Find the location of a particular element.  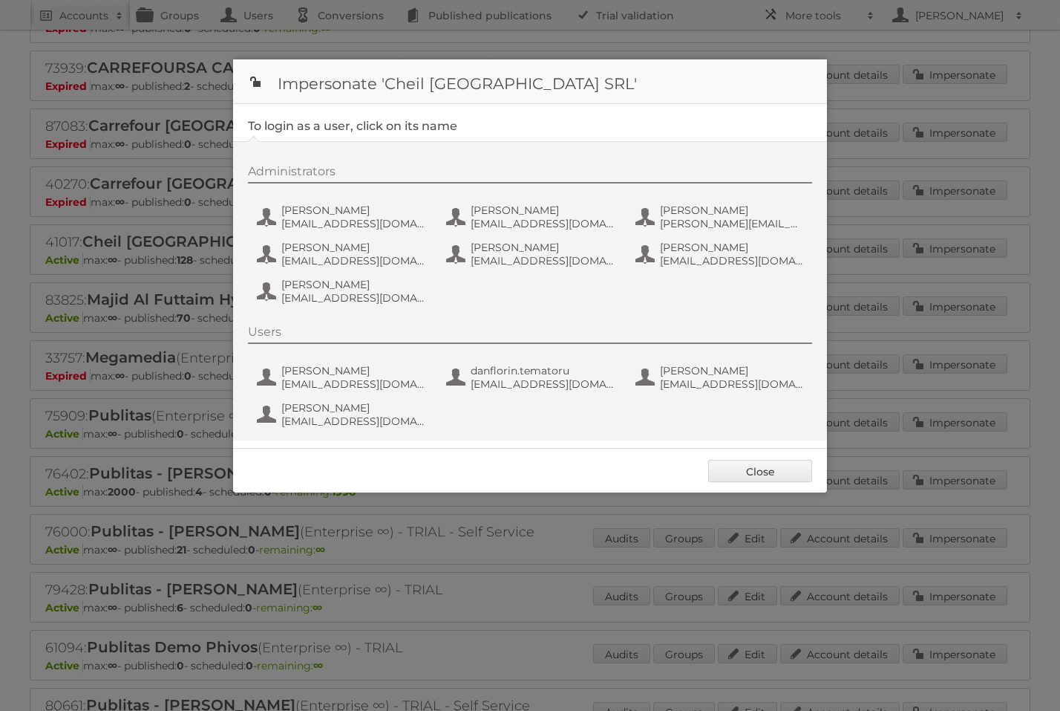

span: danflorin.tematoru is located at coordinates (543, 371).